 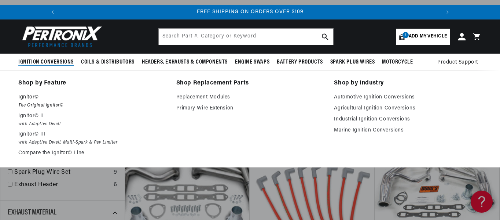 What do you see at coordinates (406, 35) in the screenshot?
I see `span: 1` at bounding box center [406, 35].